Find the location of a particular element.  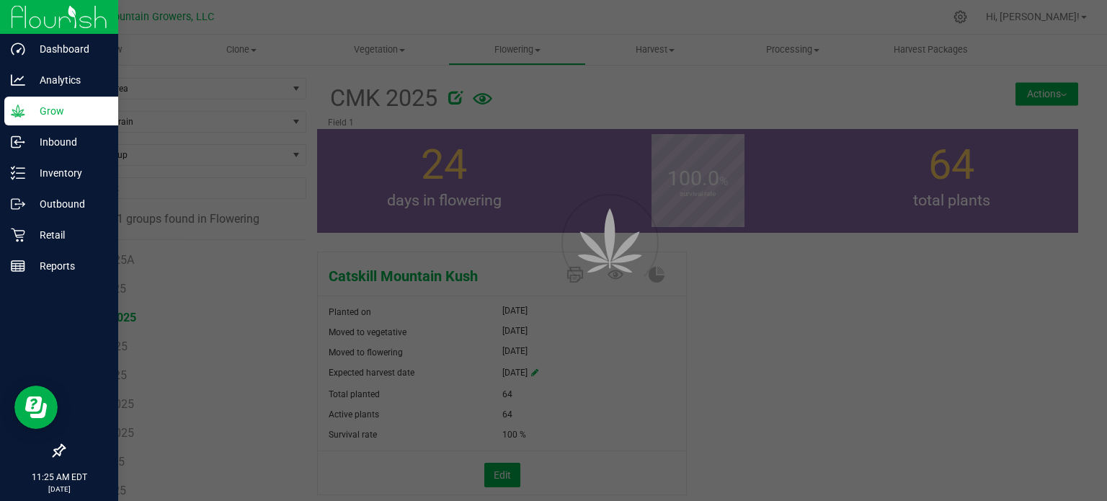

inline-svg: Analytics is located at coordinates (18, 80).